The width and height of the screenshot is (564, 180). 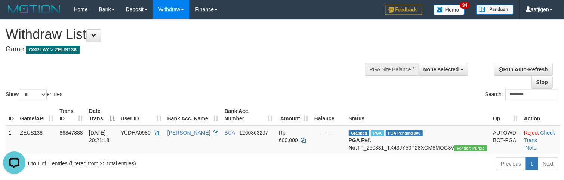 What do you see at coordinates (71, 132) in the screenshot?
I see `span: 86847888` at bounding box center [71, 132].